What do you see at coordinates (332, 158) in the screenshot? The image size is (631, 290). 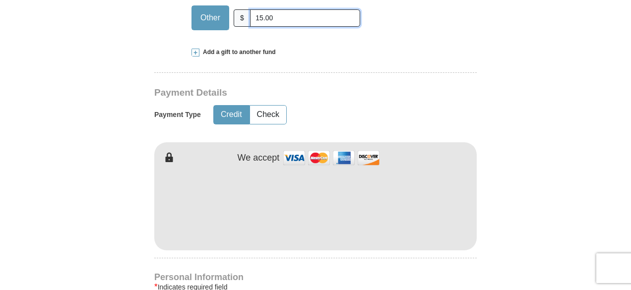 I see `img: credit cards accepted` at bounding box center [332, 158].